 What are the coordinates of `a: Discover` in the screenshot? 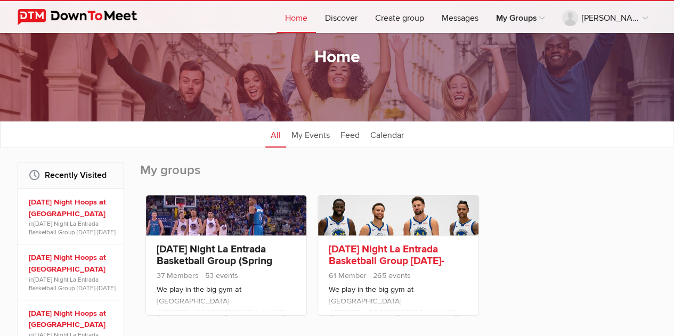 It's located at (341, 17).